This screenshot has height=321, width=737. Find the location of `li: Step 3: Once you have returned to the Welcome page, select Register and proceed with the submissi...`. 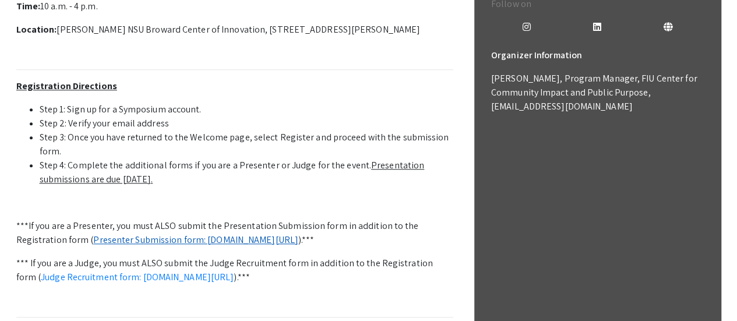

li: Step 3: Once you have returned to the Welcome page, select Register and proceed with the submissi... is located at coordinates (247, 145).